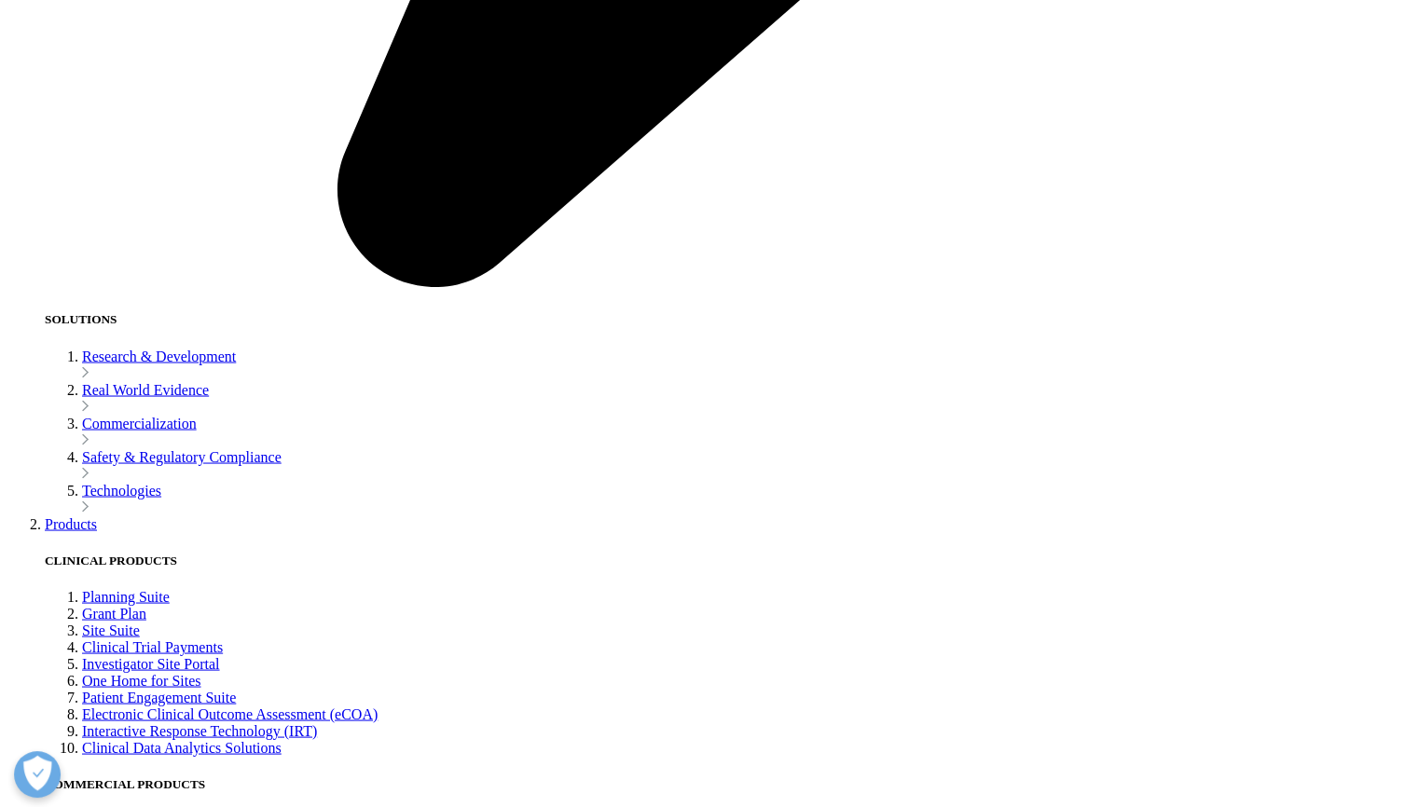  What do you see at coordinates (114, 613) in the screenshot?
I see `a: Grant Plan` at bounding box center [114, 613].